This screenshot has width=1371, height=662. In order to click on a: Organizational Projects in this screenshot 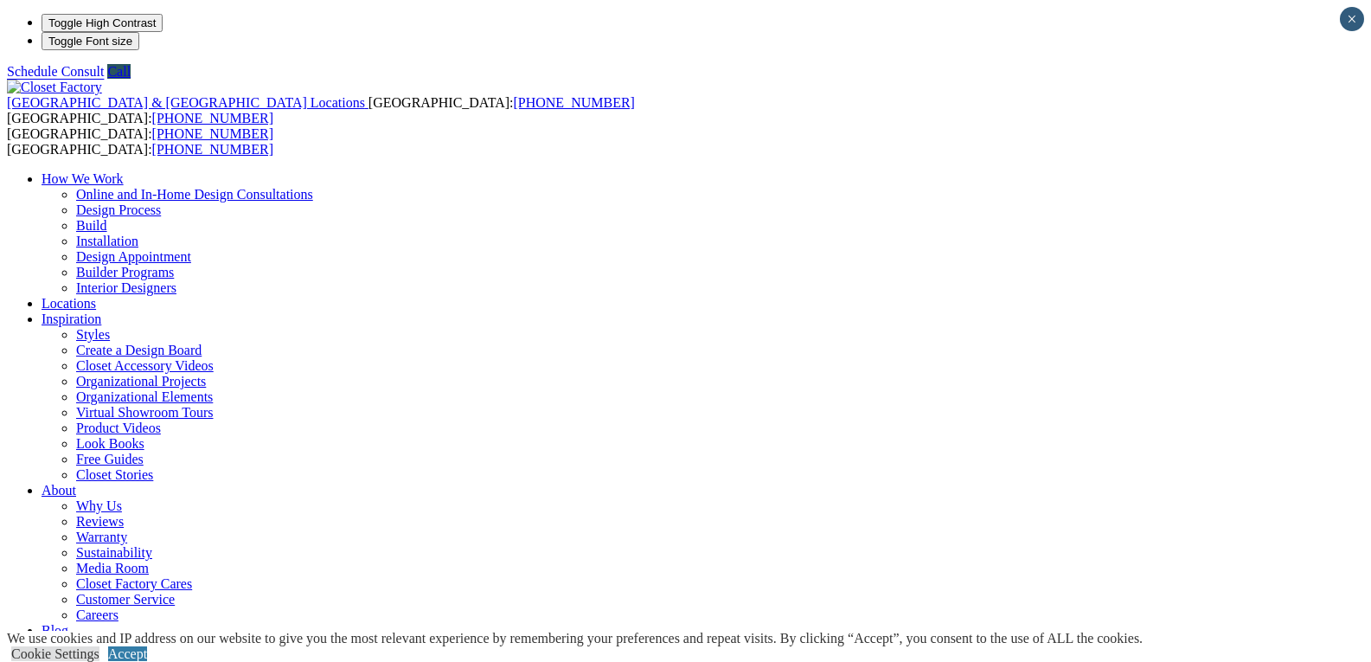, I will do `click(141, 380)`.